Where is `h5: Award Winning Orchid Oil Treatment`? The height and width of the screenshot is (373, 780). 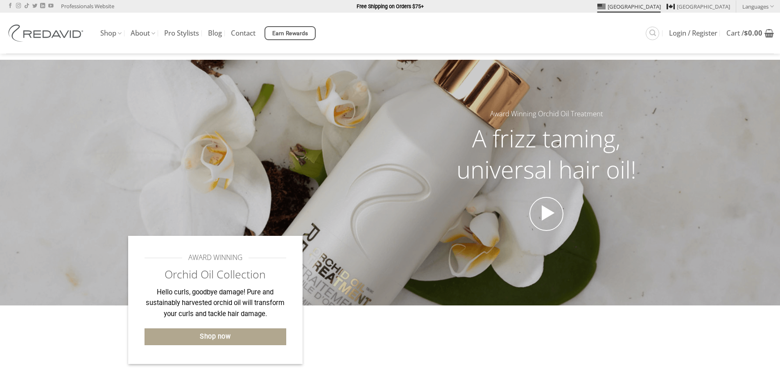
h5: Award Winning Orchid Oil Treatment is located at coordinates (546, 114).